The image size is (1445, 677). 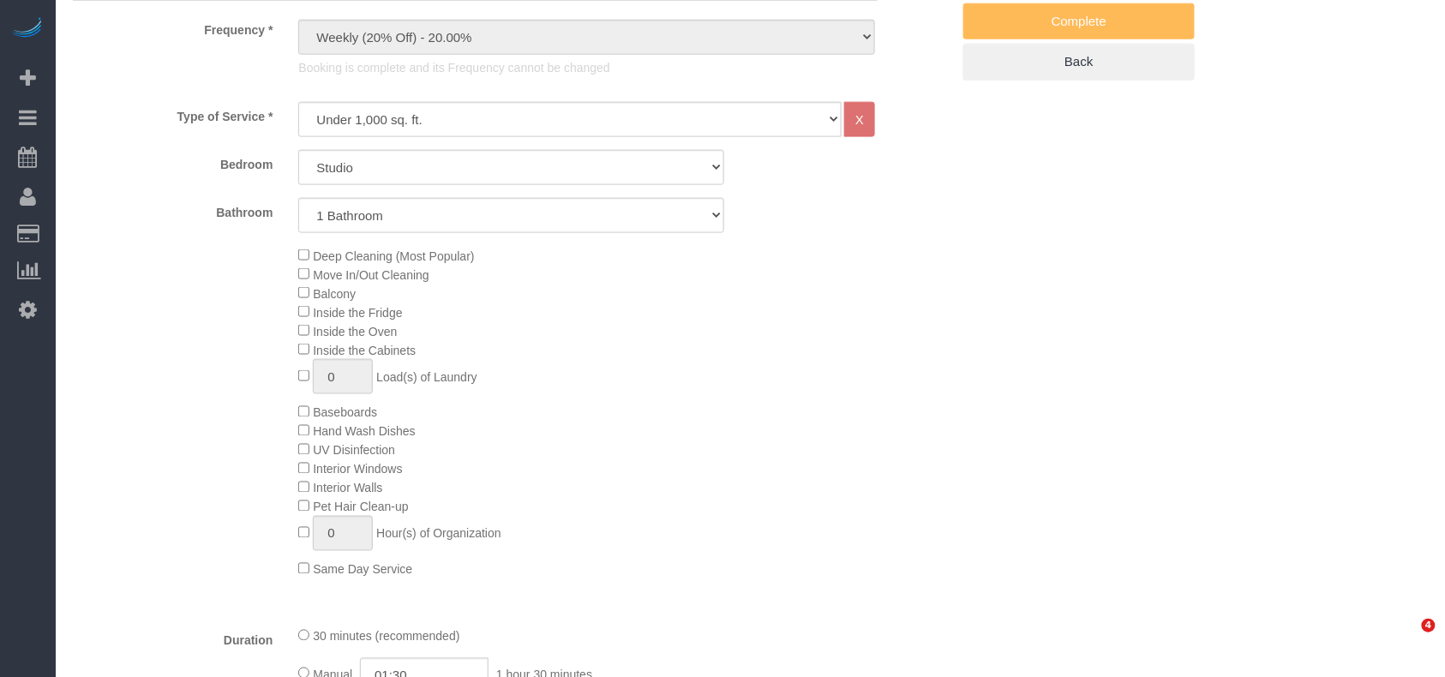 I want to click on span: Inside the Fridge, so click(x=357, y=313).